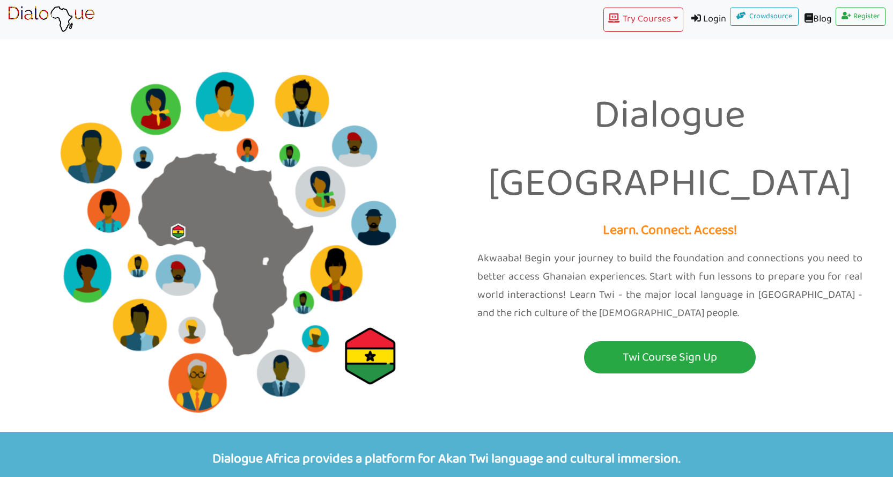 This screenshot has width=893, height=477. Describe the element at coordinates (861, 17) in the screenshot. I see `a: Register` at that location.